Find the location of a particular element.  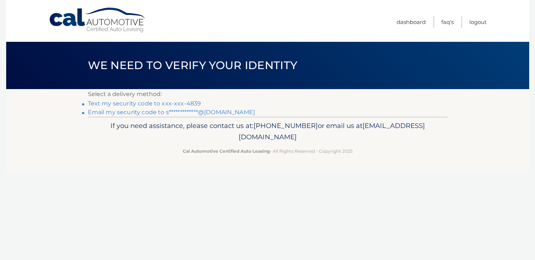

p: Select a delivery method: is located at coordinates (268, 94).